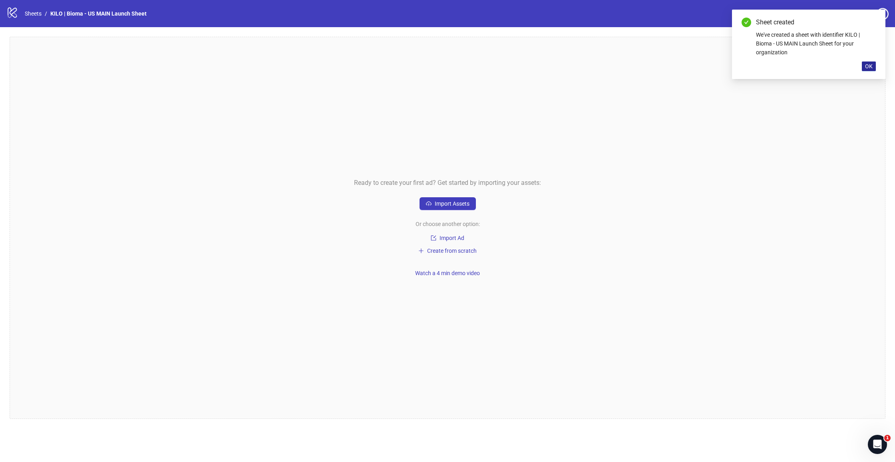 The height and width of the screenshot is (462, 895). Describe the element at coordinates (33, 14) in the screenshot. I see `a: Sheets` at that location.